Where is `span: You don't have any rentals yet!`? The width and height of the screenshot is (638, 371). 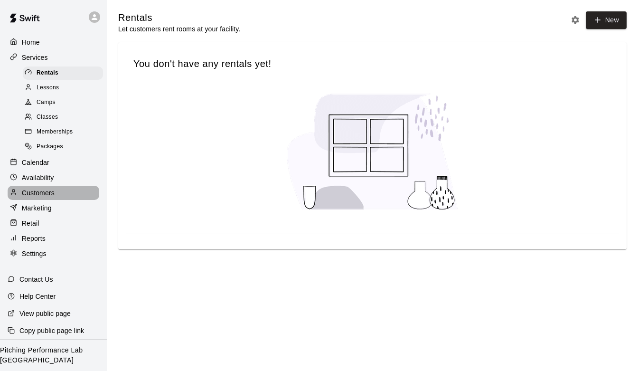 span: You don't have any rentals yet! is located at coordinates (372, 64).